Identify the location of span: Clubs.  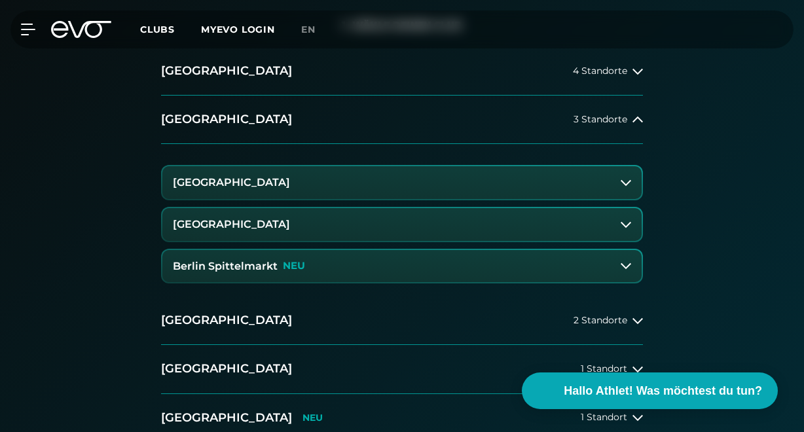
(157, 29).